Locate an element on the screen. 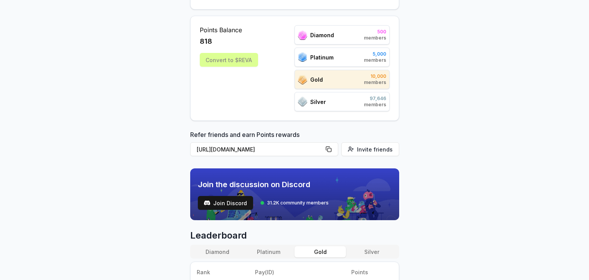  span: Leaderboard is located at coordinates (294, 235).